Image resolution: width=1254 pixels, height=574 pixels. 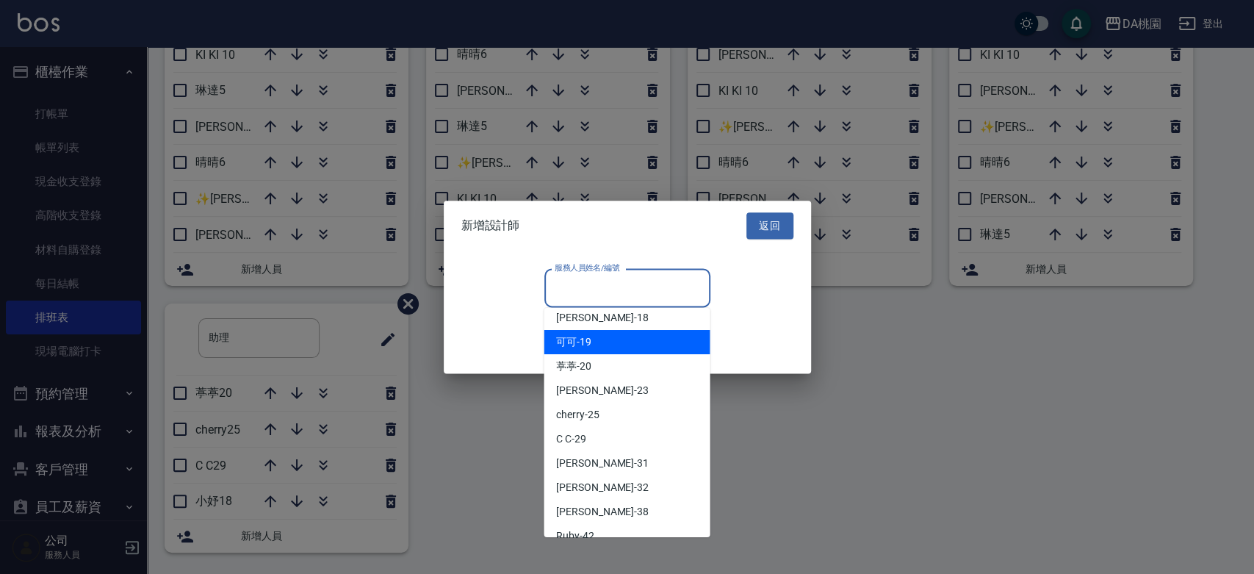 I want to click on button: 返回, so click(x=770, y=226).